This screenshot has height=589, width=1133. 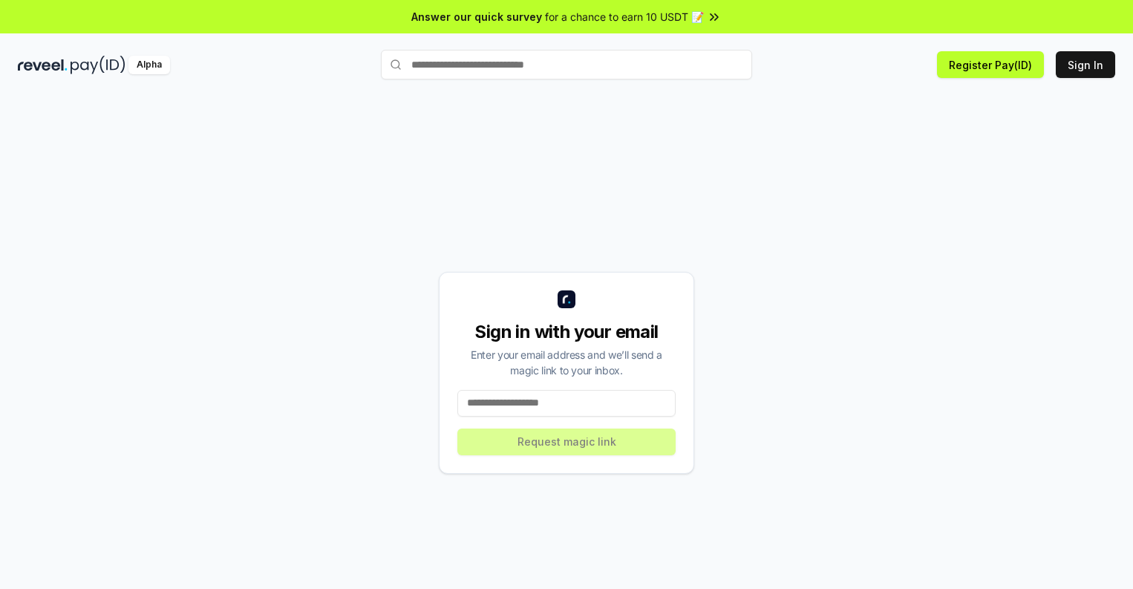 What do you see at coordinates (98, 65) in the screenshot?
I see `img: pay_id` at bounding box center [98, 65].